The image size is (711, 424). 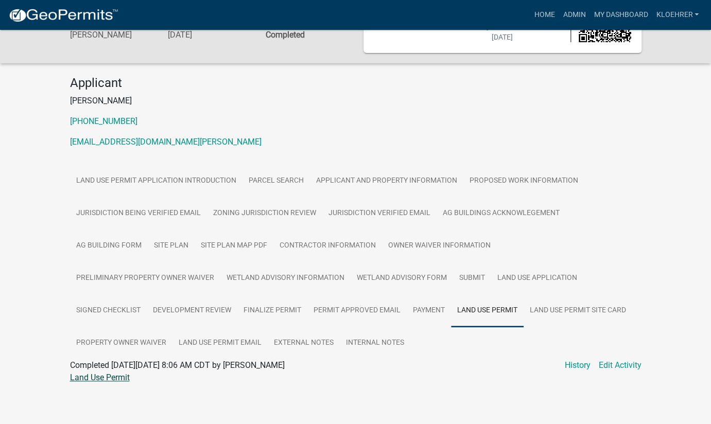 What do you see at coordinates (429, 311) in the screenshot?
I see `a: Payment` at bounding box center [429, 311].